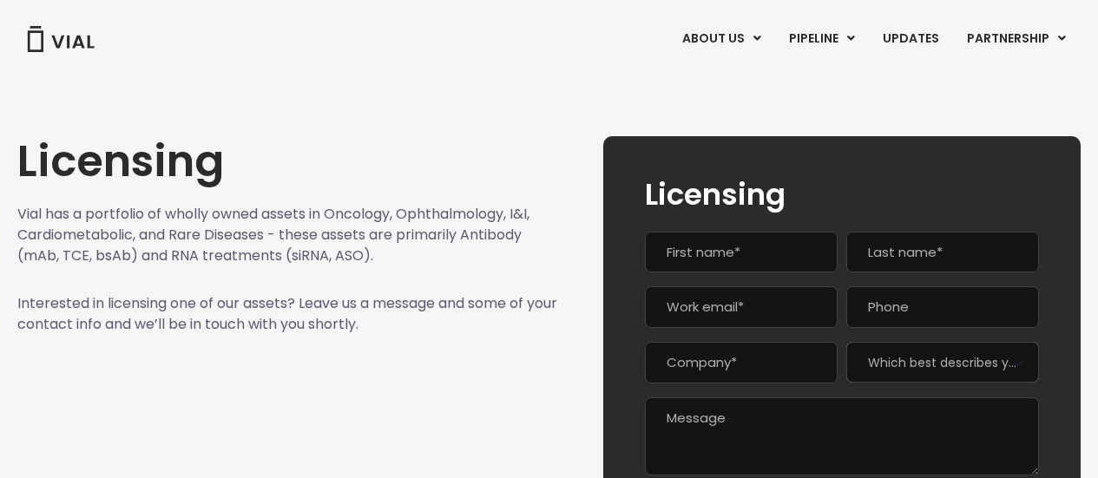 This screenshot has width=1098, height=478. What do you see at coordinates (288, 235) in the screenshot?
I see `p: Vial has a portfolio of wholly owned assets in Oncology, Ophthalmology, I&I, Cardiometabolic, and...` at bounding box center [288, 235].